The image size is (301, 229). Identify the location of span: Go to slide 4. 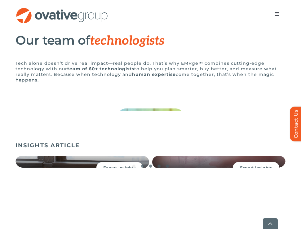
(159, 166).